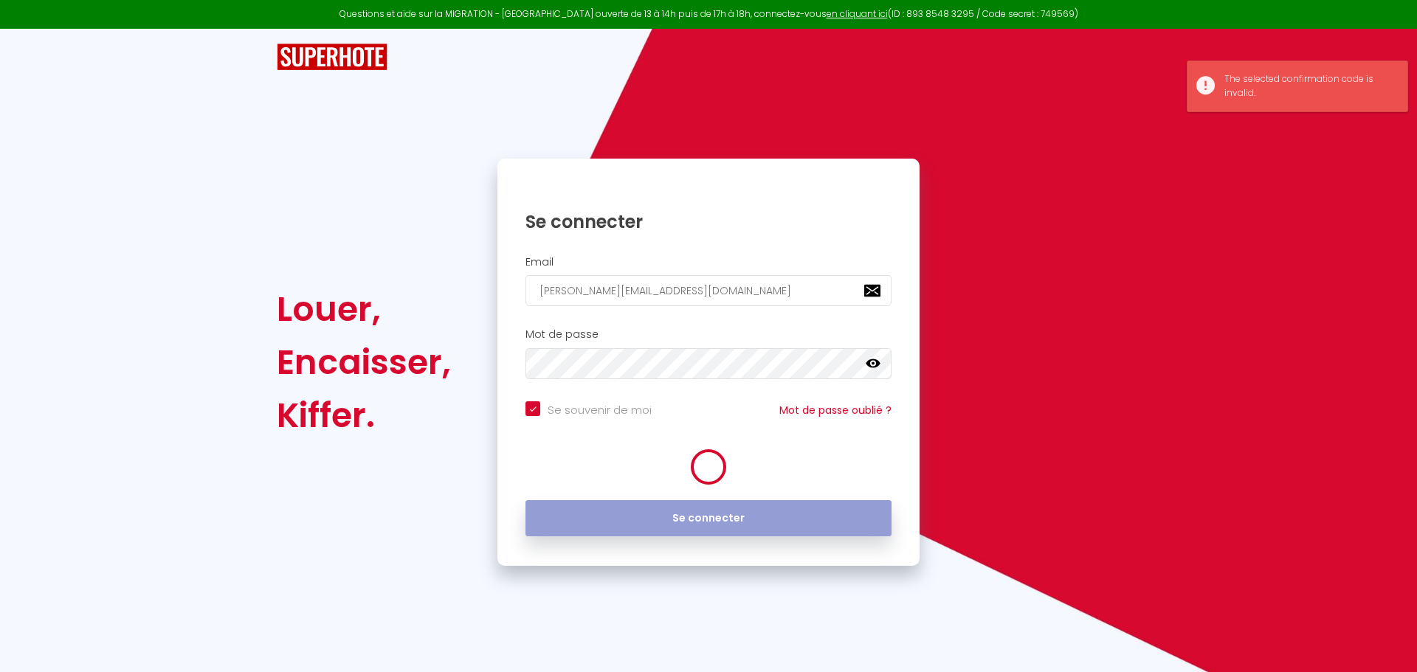  What do you see at coordinates (364, 309) in the screenshot?
I see `div: Louer,` at bounding box center [364, 309].